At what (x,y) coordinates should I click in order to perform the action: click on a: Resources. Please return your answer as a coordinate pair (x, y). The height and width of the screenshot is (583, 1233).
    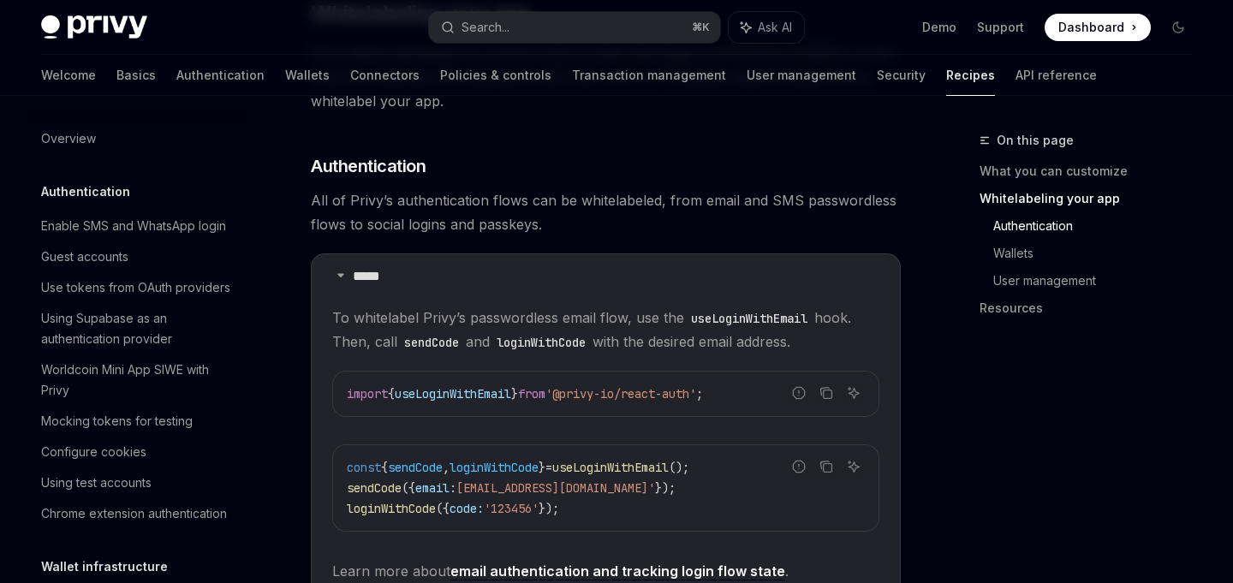
    Looking at the image, I should click on (1093, 308).